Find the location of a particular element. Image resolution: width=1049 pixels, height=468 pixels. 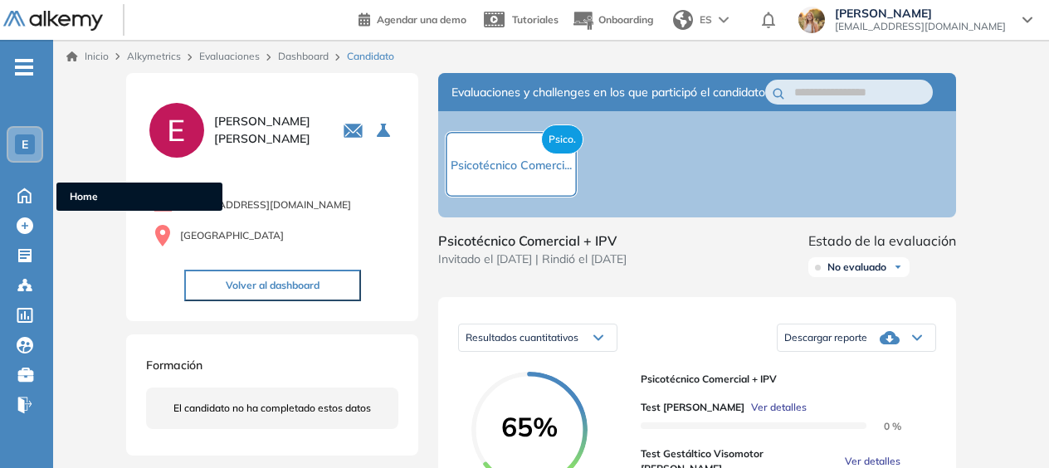

button: Onboarding is located at coordinates (612, 20).